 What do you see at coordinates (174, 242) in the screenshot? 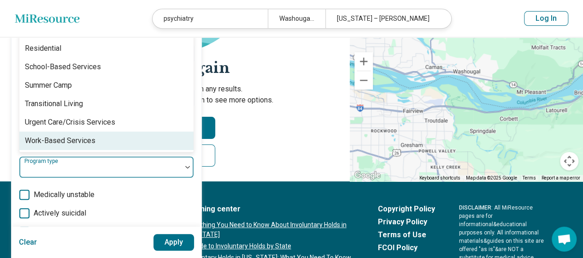
I see `button: Apply` at bounding box center [174, 242].